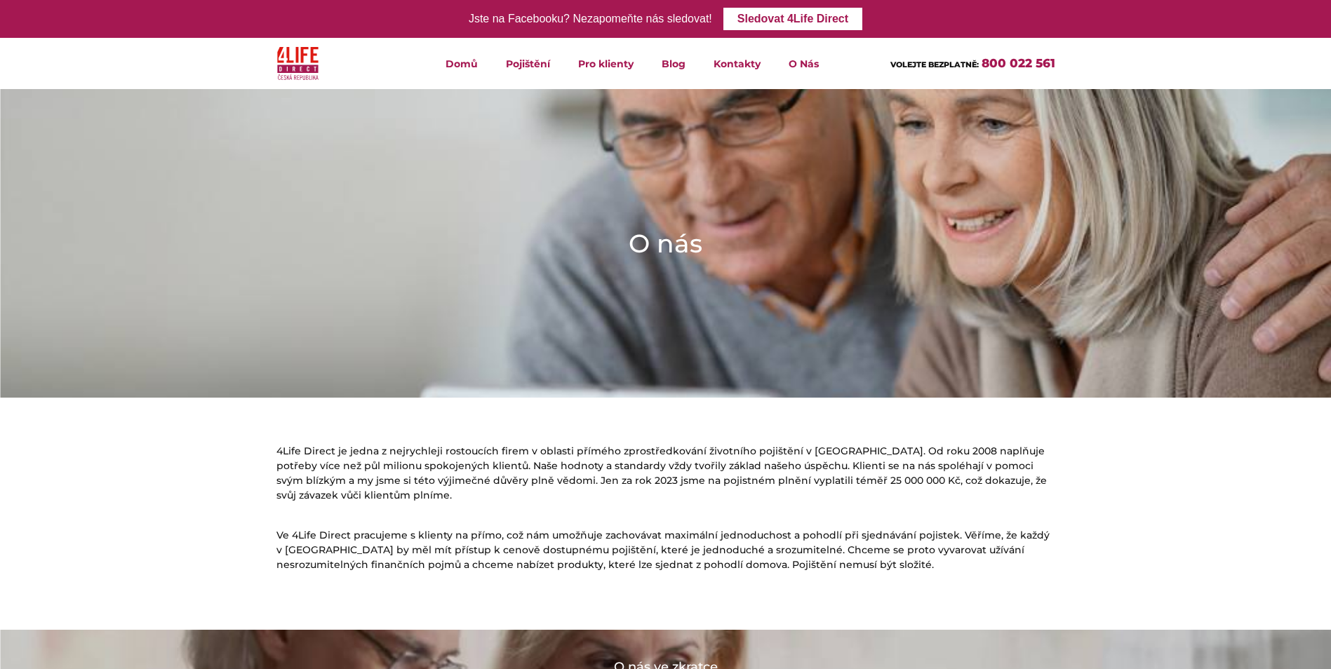 This screenshot has height=669, width=1331. What do you see at coordinates (462, 63) in the screenshot?
I see `a: Domů` at bounding box center [462, 63].